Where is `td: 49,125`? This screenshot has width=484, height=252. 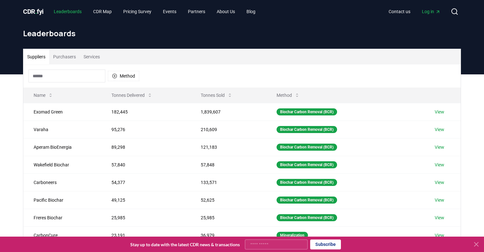
td: 49,125 is located at coordinates (146, 200).